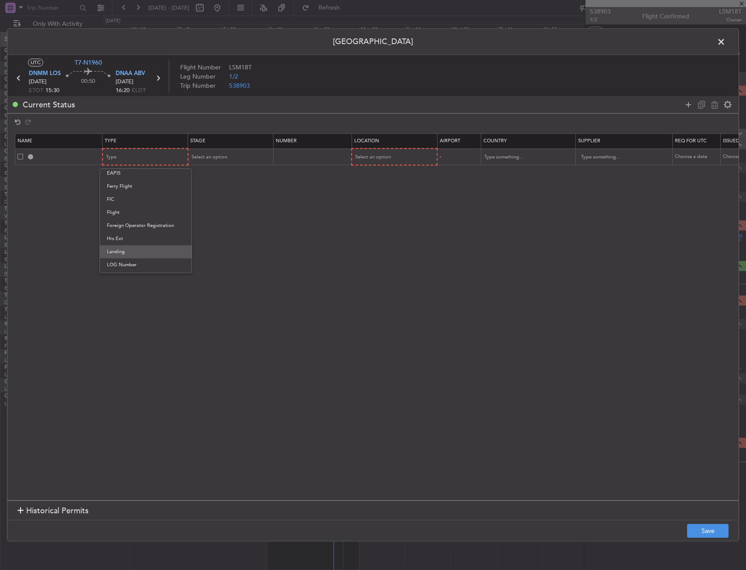 The image size is (746, 570). What do you see at coordinates (146, 212) in the screenshot?
I see `span: Flight` at bounding box center [146, 212].